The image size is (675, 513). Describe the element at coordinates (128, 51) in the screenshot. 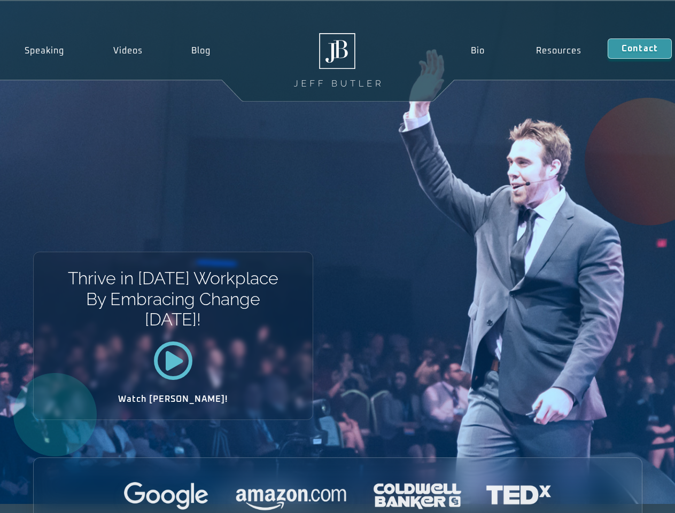

I see `a: Videos` at that location.